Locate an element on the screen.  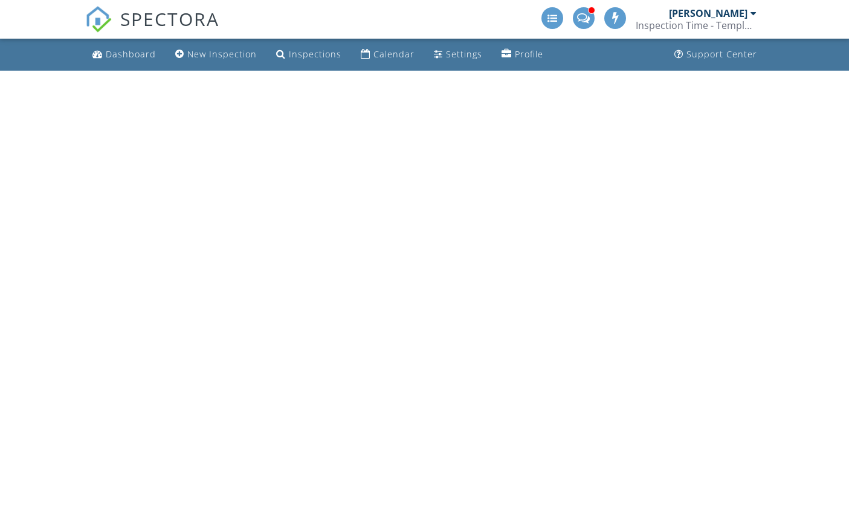
a: Calendar is located at coordinates (387, 54).